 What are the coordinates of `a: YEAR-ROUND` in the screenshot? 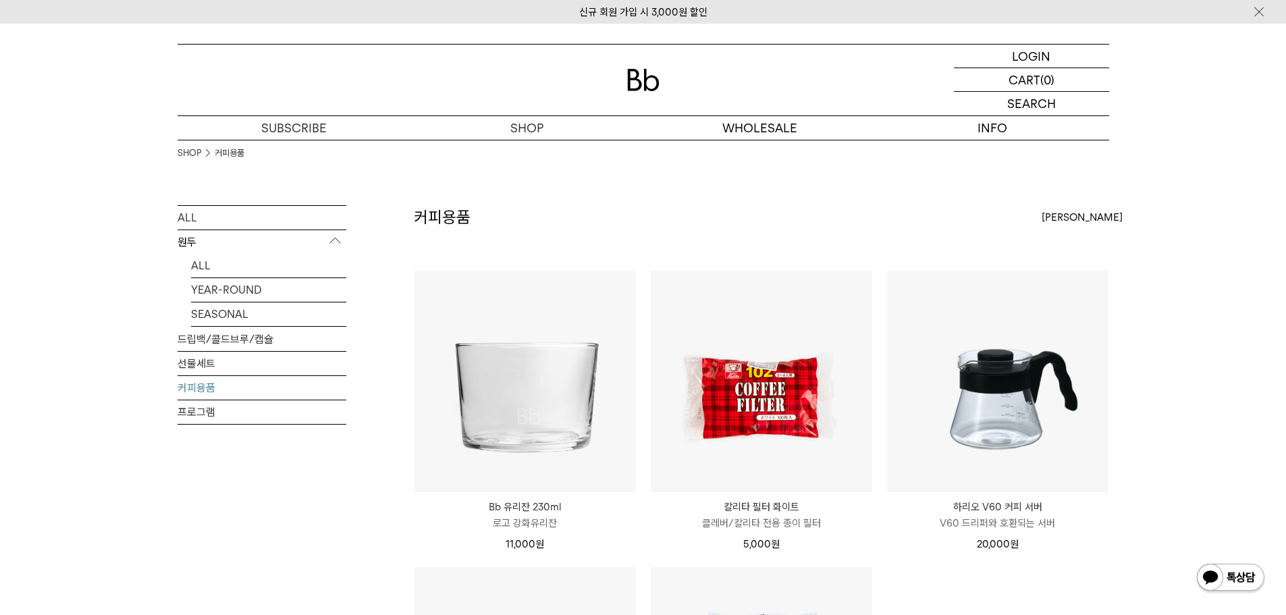 It's located at (269, 290).